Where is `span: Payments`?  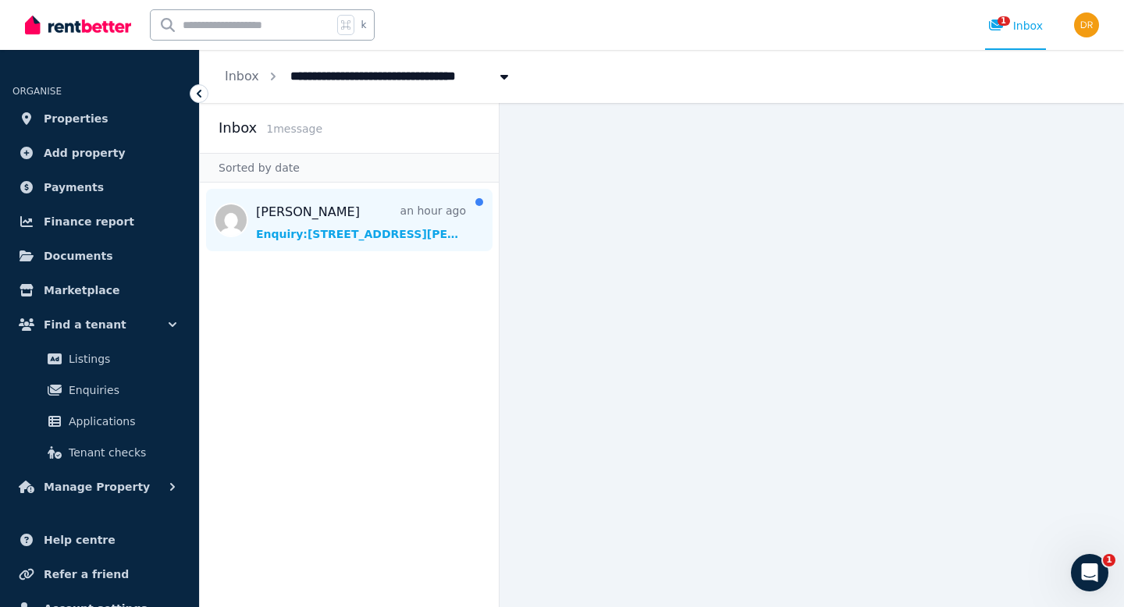
span: Payments is located at coordinates (73, 187).